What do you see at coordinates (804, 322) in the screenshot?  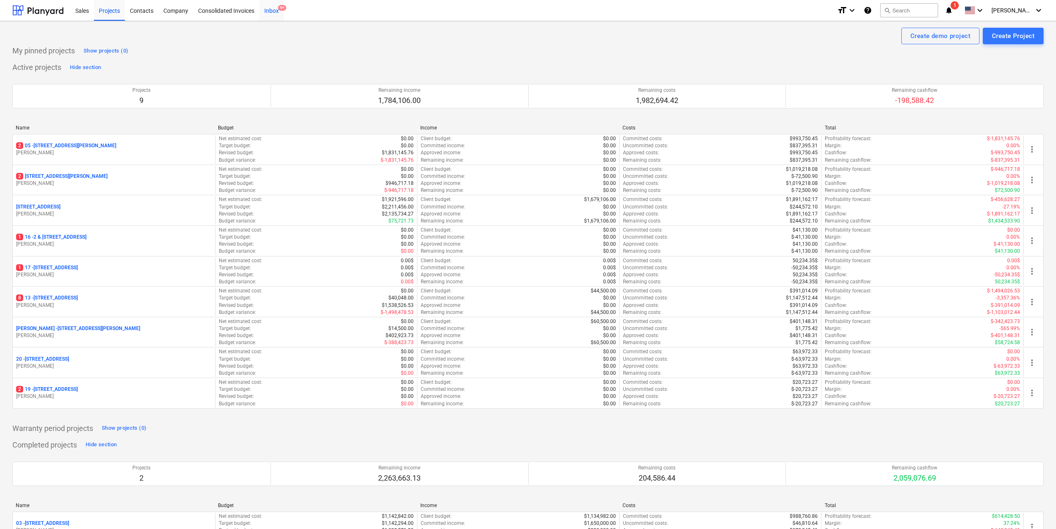 I see `p: $401,148.31` at bounding box center [804, 322].